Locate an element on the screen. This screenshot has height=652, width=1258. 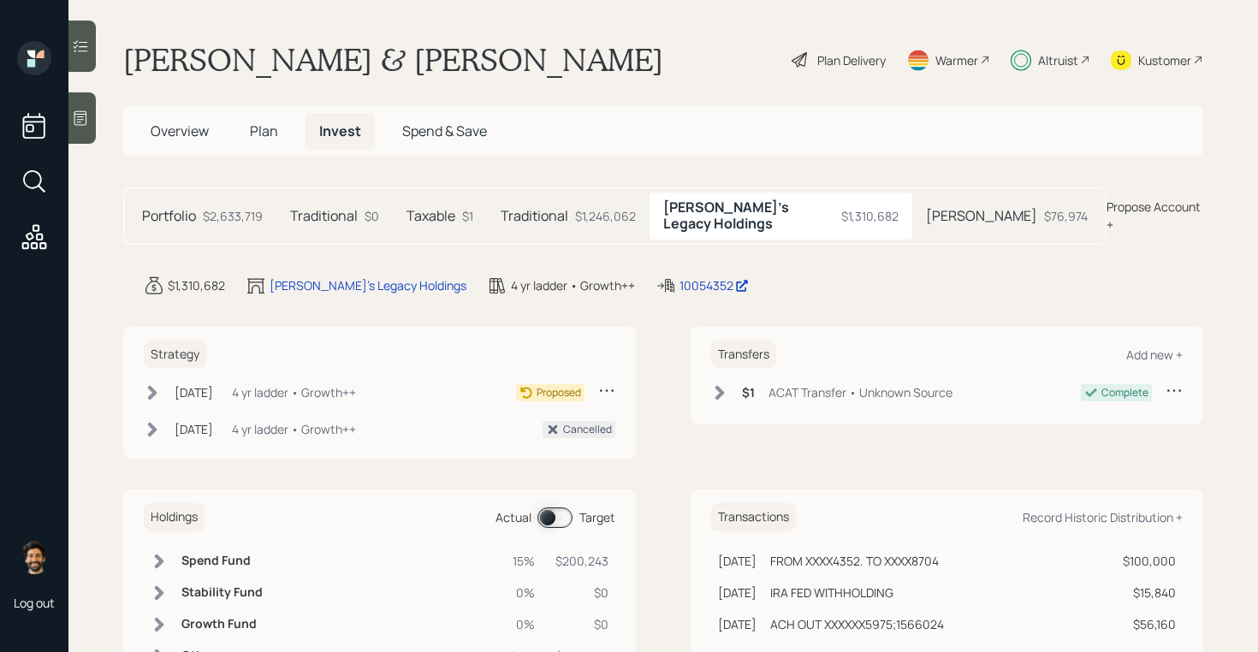
div: Plan Delivery is located at coordinates (851, 60).